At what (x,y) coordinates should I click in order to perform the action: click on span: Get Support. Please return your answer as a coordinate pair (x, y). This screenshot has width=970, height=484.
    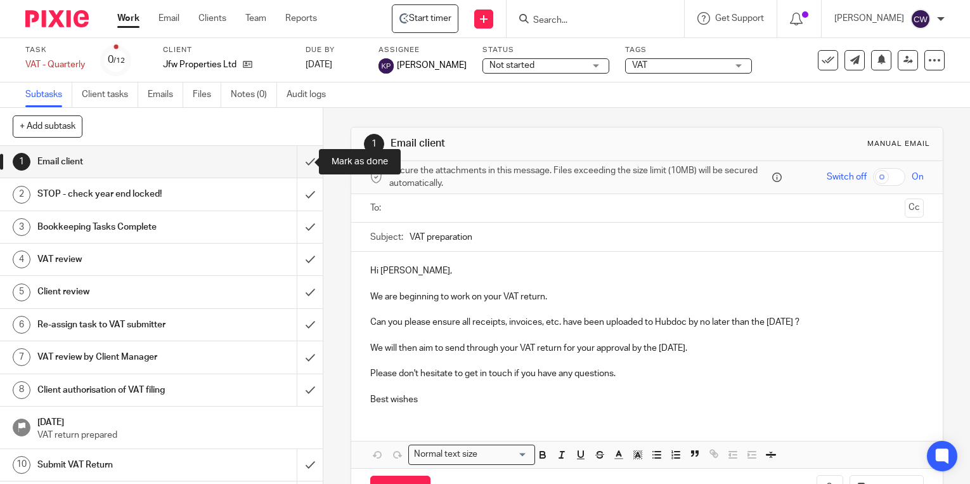
    Looking at the image, I should click on (739, 18).